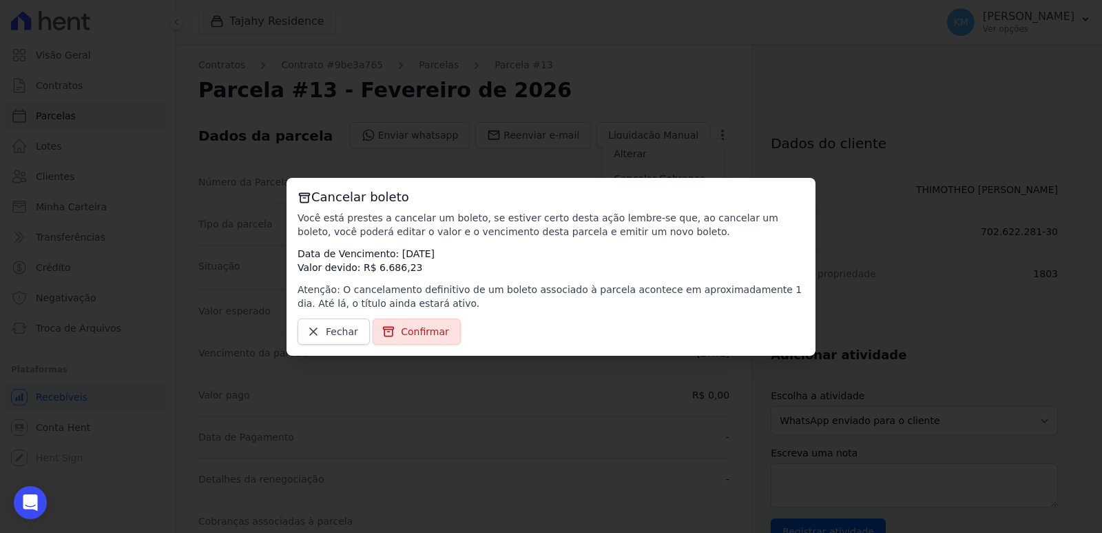 Image resolution: width=1102 pixels, height=533 pixels. I want to click on p: Atenção: O cancelamento definitivo de um boleto associado à parcela acontece em aproximadamente 1..., so click(551, 296).